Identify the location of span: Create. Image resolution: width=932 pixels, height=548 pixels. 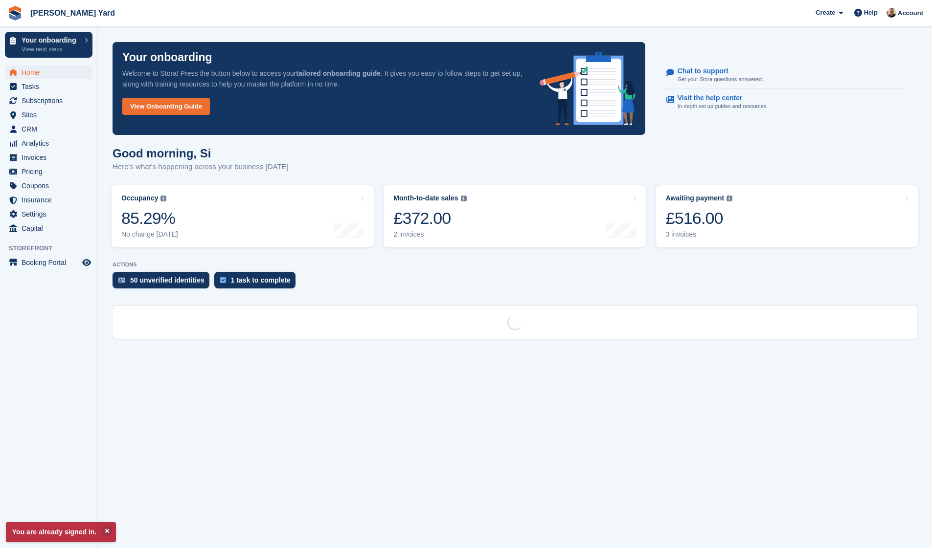
(825, 13).